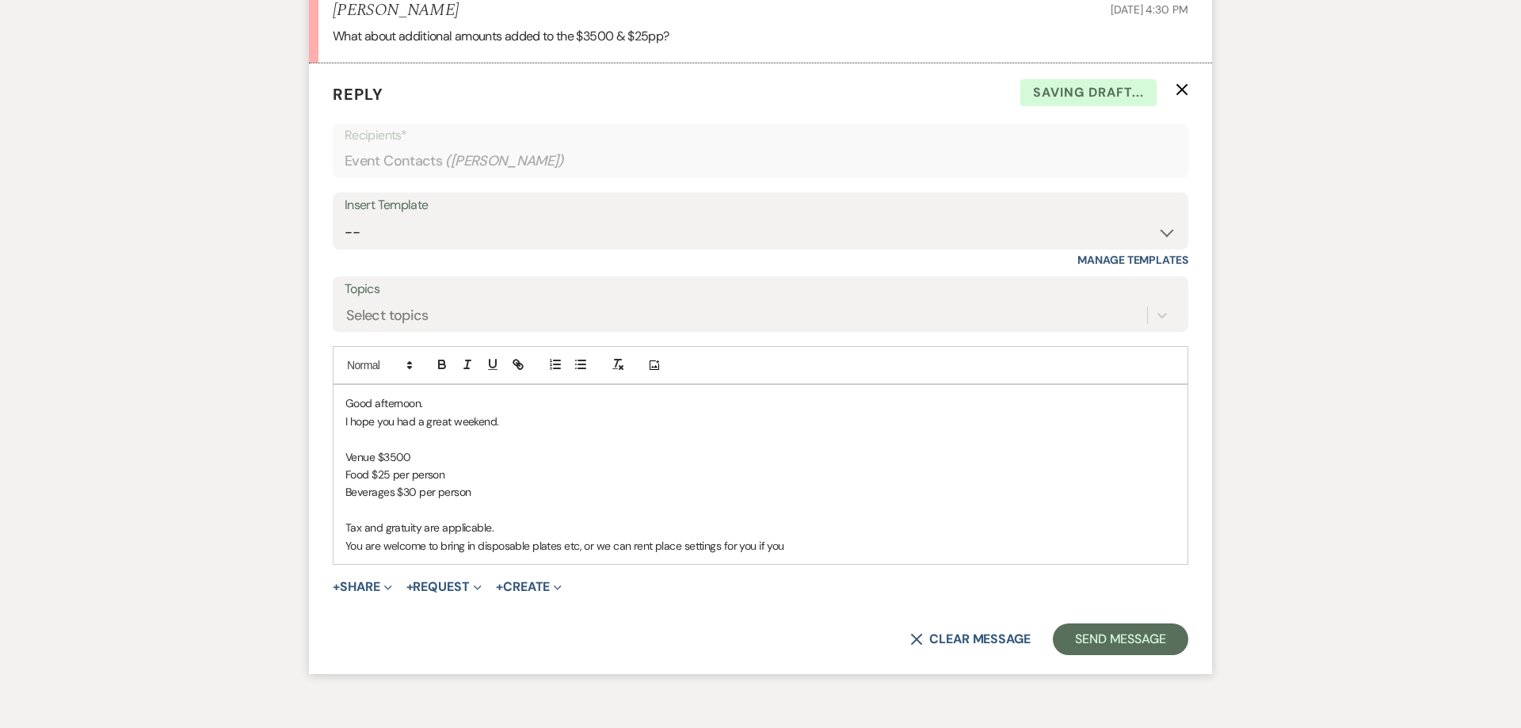  I want to click on button: Create, so click(528, 587).